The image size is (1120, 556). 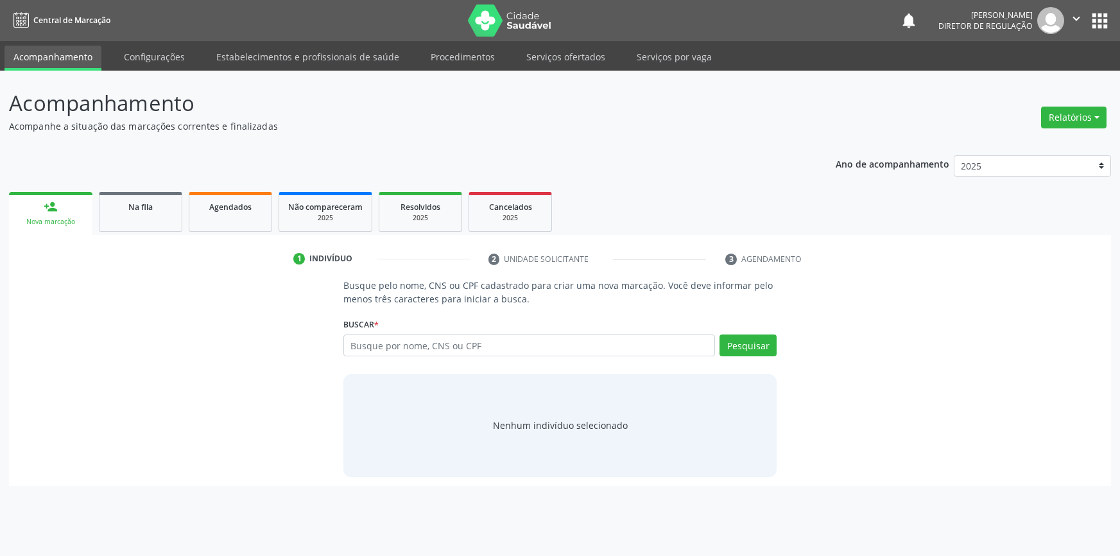 What do you see at coordinates (1099, 21) in the screenshot?
I see `button: apps` at bounding box center [1099, 21].